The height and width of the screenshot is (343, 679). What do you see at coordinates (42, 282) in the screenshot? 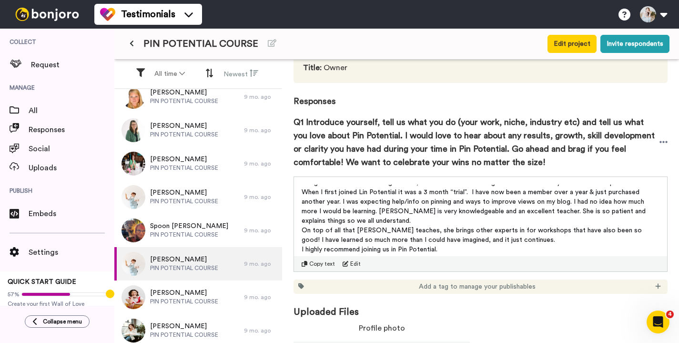
I see `span: QUICK START GUIDE` at bounding box center [42, 282].